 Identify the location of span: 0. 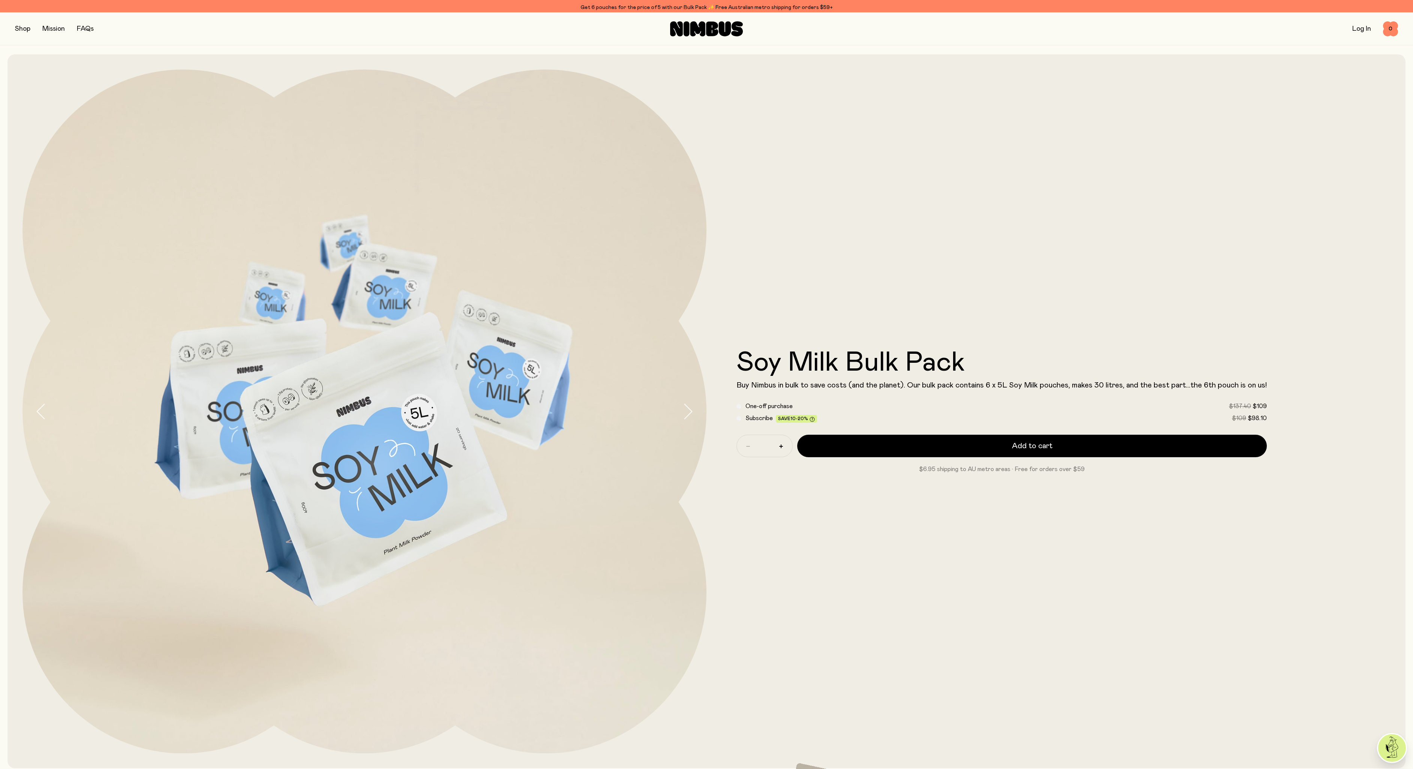
(1391, 29).